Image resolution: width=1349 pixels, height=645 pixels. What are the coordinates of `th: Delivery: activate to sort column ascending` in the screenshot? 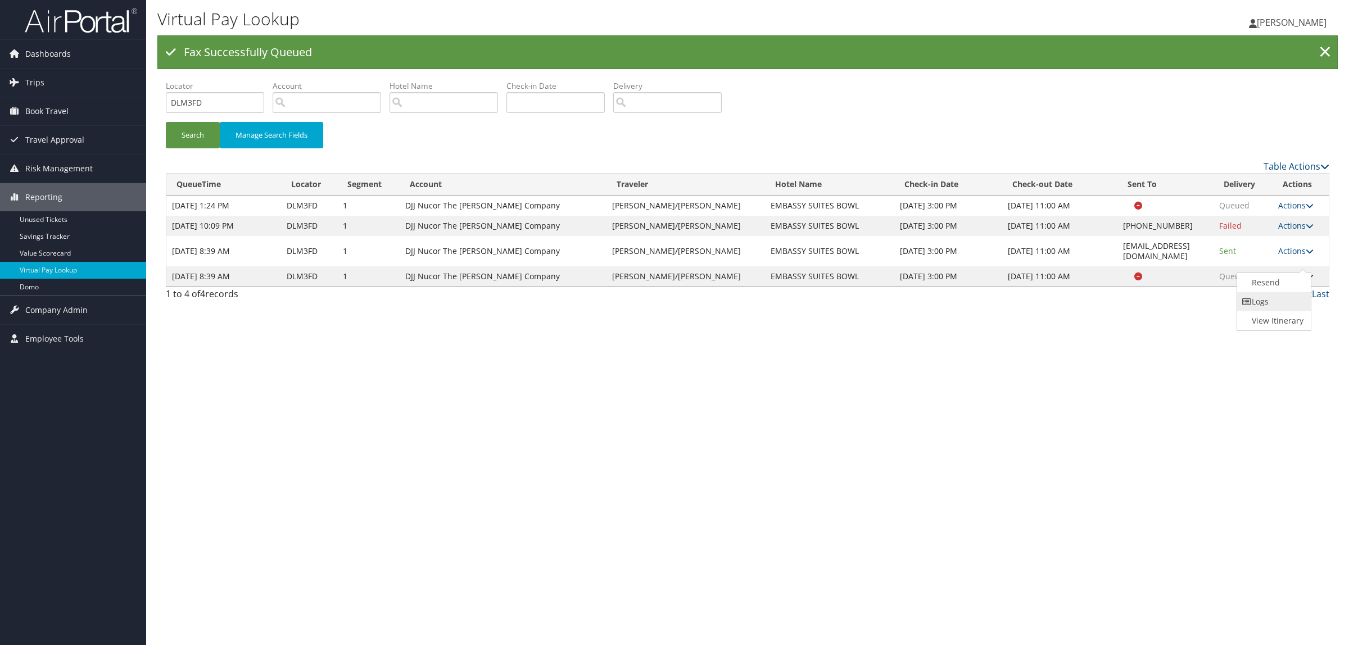 It's located at (1243, 184).